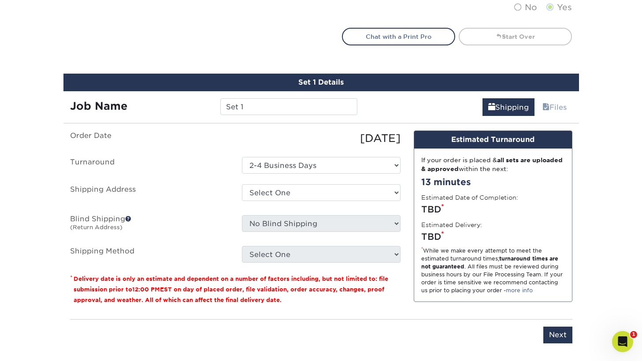  Describe the element at coordinates (76, 24) in the screenshot. I see `div: TEMPLATE LINK:` at that location.